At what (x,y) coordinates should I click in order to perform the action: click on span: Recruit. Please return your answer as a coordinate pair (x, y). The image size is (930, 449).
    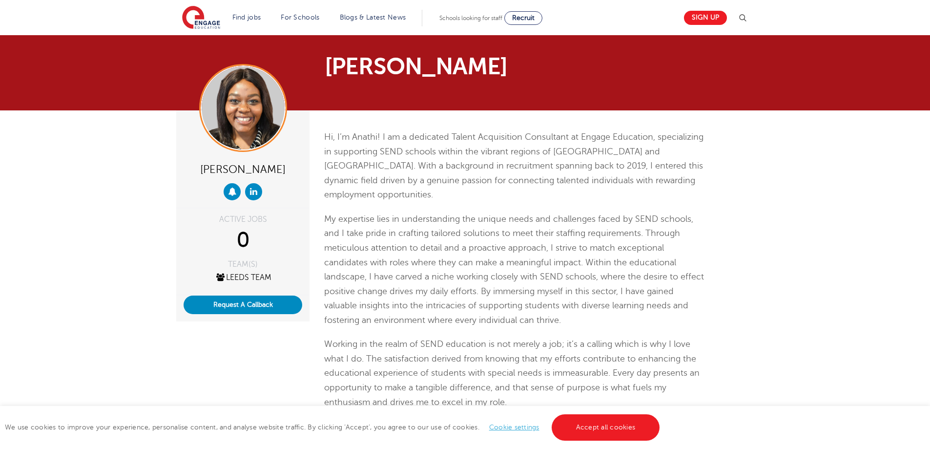
    Looking at the image, I should click on (523, 18).